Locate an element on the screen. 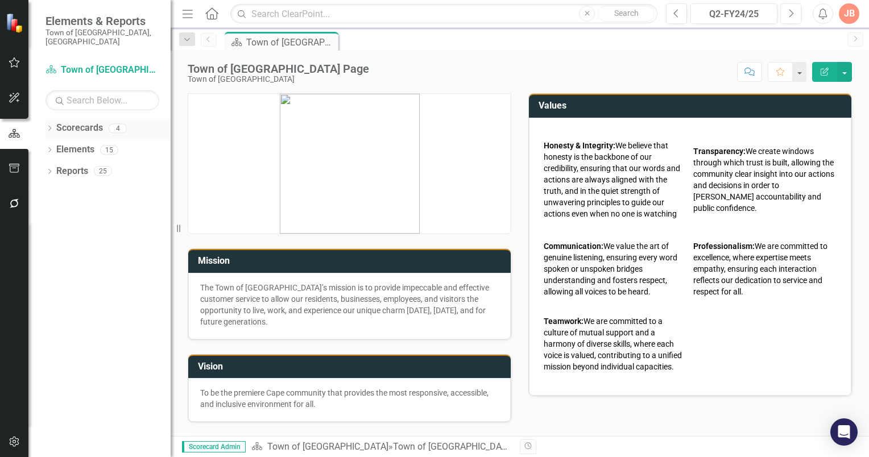 The width and height of the screenshot is (869, 457). img: mceclip0.png is located at coordinates (350, 164).